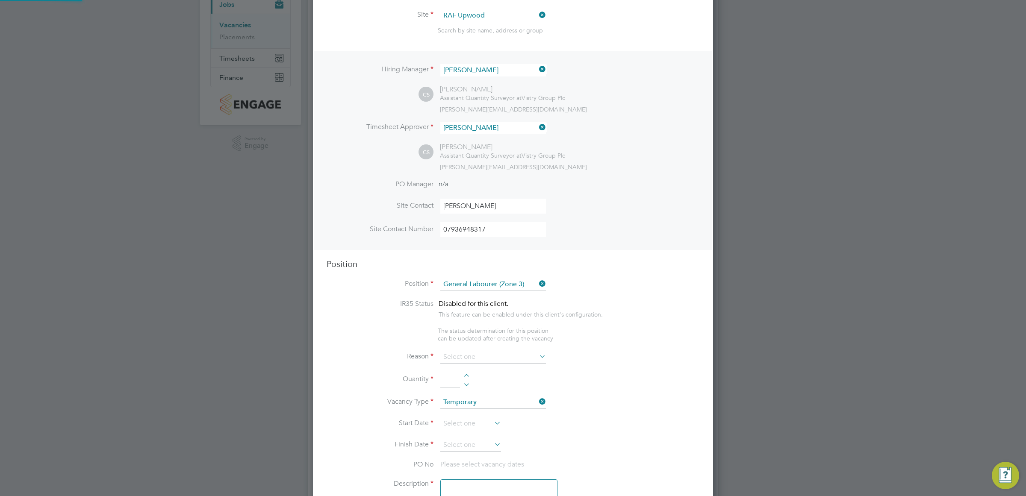 This screenshot has height=496, width=1026. What do you see at coordinates (380, 127) in the screenshot?
I see `label: Timesheet Approver` at bounding box center [380, 127].